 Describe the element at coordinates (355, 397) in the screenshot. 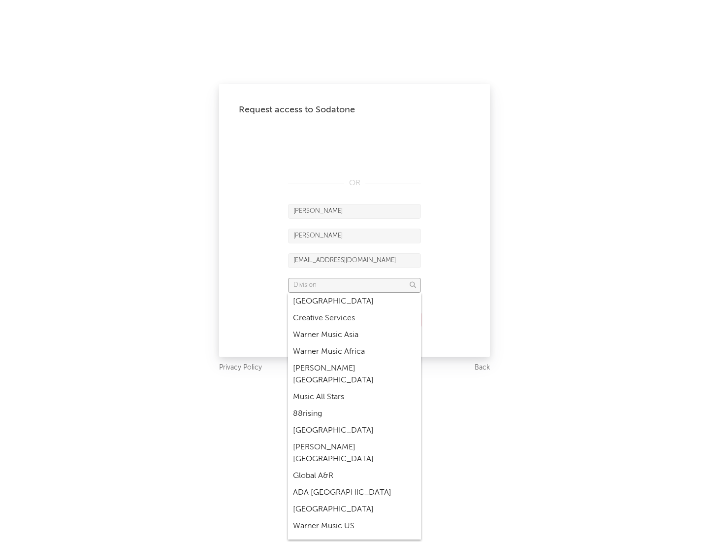

I see `div: Music All Stars` at that location.